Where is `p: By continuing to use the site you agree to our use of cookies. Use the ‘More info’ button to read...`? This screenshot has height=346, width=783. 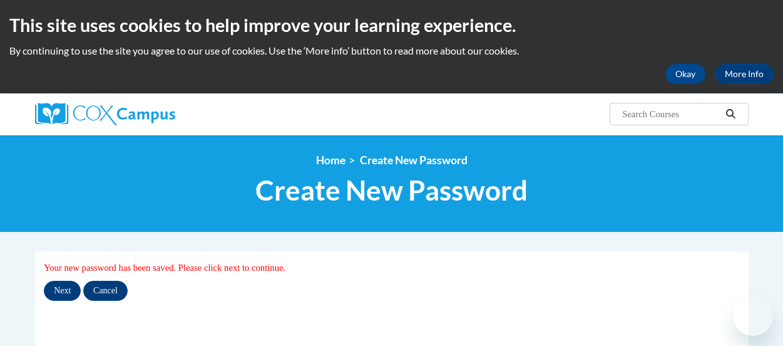
p: By continuing to use the site you agree to our use of cookies. Use the ‘More info’ button to read... is located at coordinates (391, 51).